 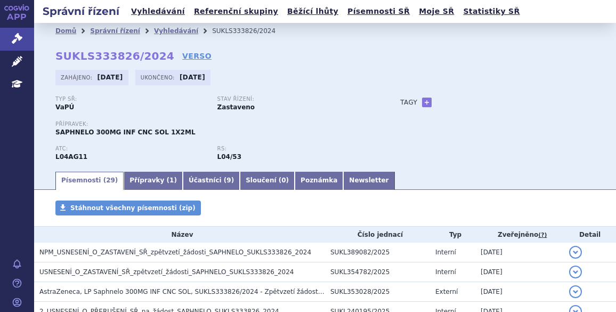 What do you see at coordinates (71, 157) in the screenshot?
I see `strong: ANIFROLUMAB` at bounding box center [71, 157].